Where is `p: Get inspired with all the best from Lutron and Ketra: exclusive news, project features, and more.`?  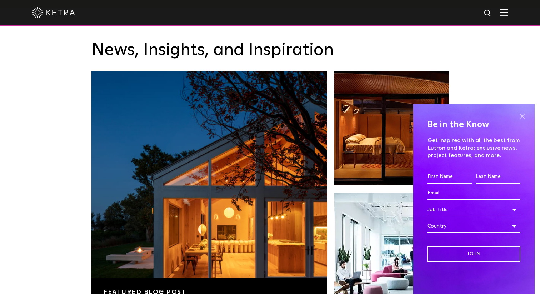 p: Get inspired with all the best from Lutron and Ketra: exclusive news, project features, and more. is located at coordinates (474, 148).